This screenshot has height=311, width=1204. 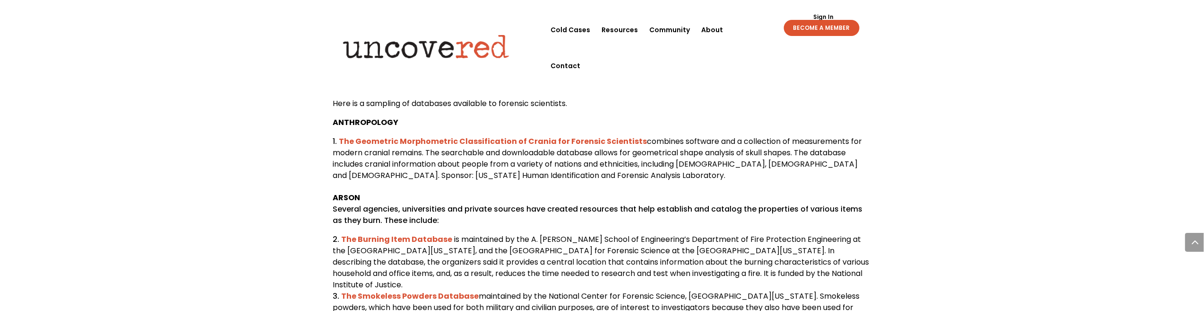 What do you see at coordinates (670, 30) in the screenshot?
I see `a: Community` at bounding box center [670, 30].